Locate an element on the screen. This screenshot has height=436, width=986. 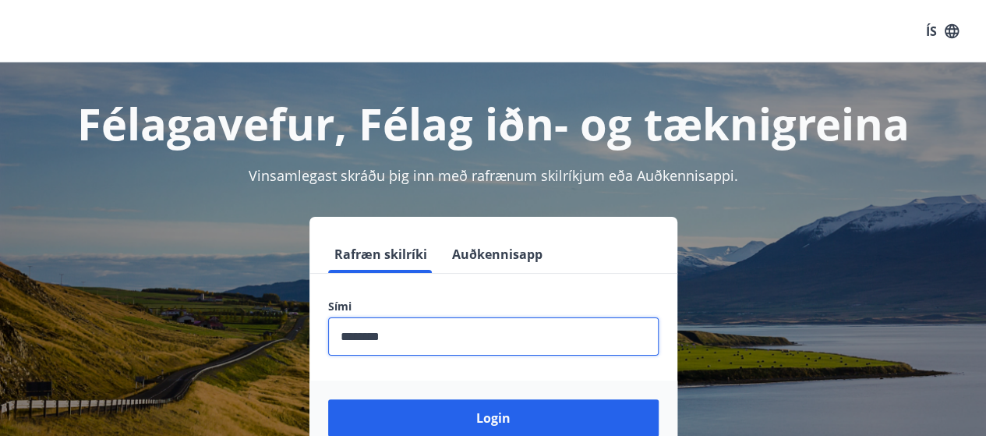
button: Auðkennisapp is located at coordinates (497, 254).